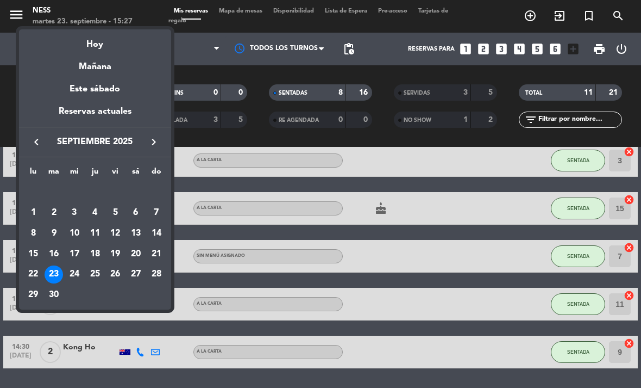 The image size is (641, 388). What do you see at coordinates (74, 213) in the screenshot?
I see `td: 3 de septiembre de 2025` at bounding box center [74, 213].